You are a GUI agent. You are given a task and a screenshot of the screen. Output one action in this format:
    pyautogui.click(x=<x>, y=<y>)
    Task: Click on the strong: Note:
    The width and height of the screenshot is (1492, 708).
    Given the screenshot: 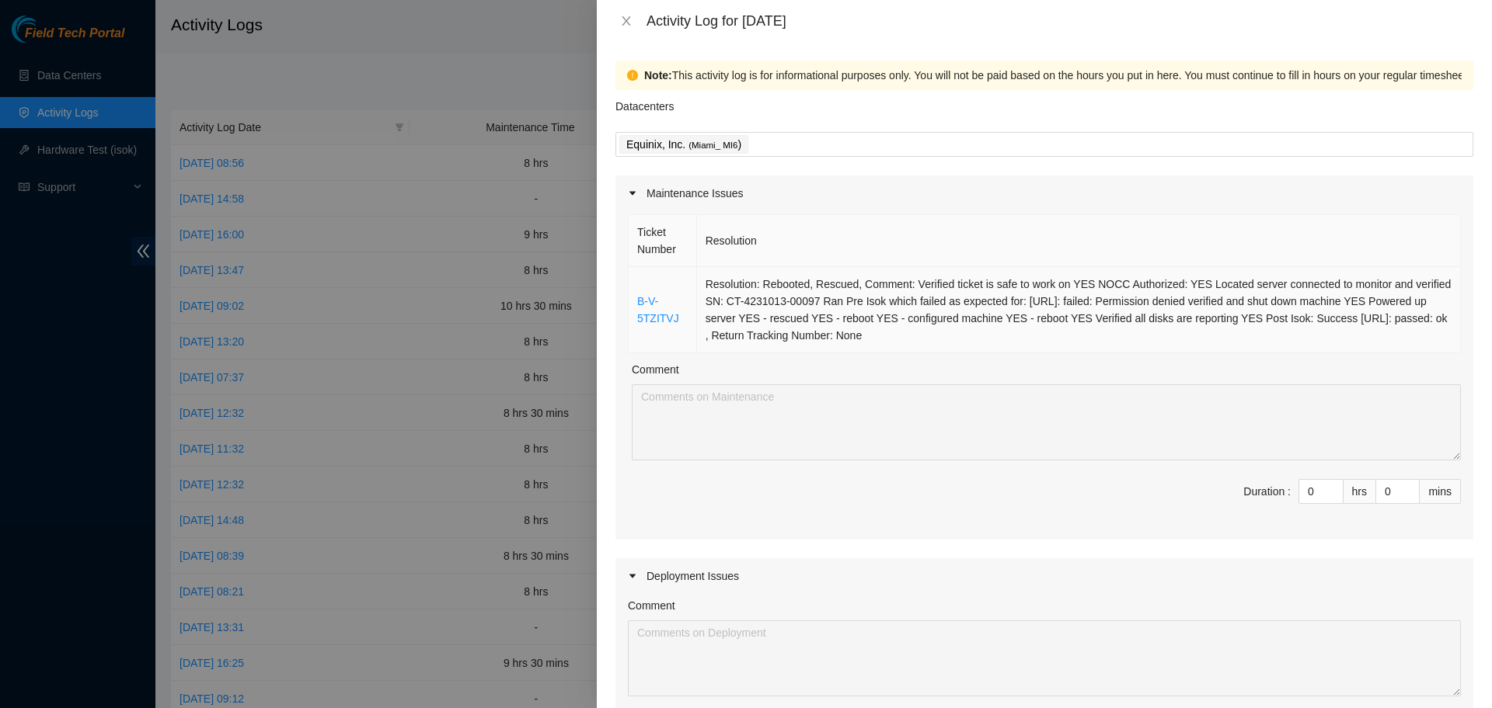 What is the action you would take?
    pyautogui.click(x=658, y=75)
    